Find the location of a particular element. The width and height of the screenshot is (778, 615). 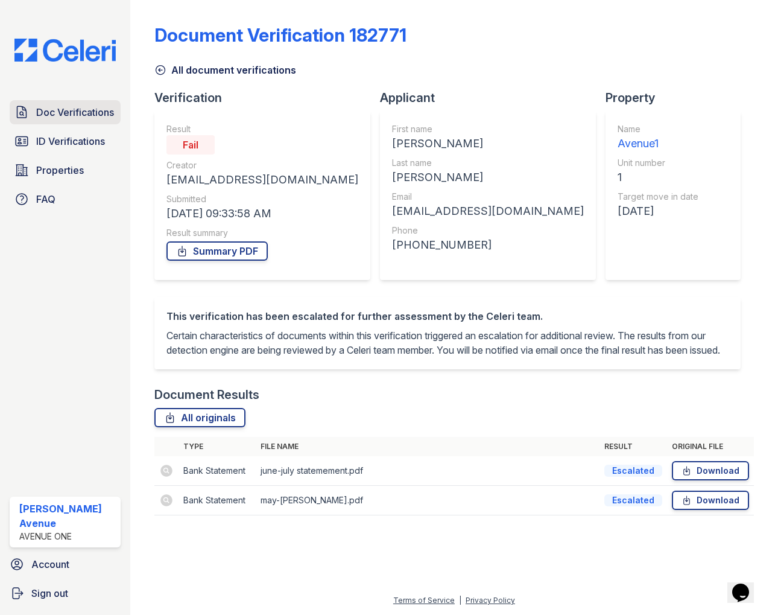

div: Document Results is located at coordinates (207, 395).